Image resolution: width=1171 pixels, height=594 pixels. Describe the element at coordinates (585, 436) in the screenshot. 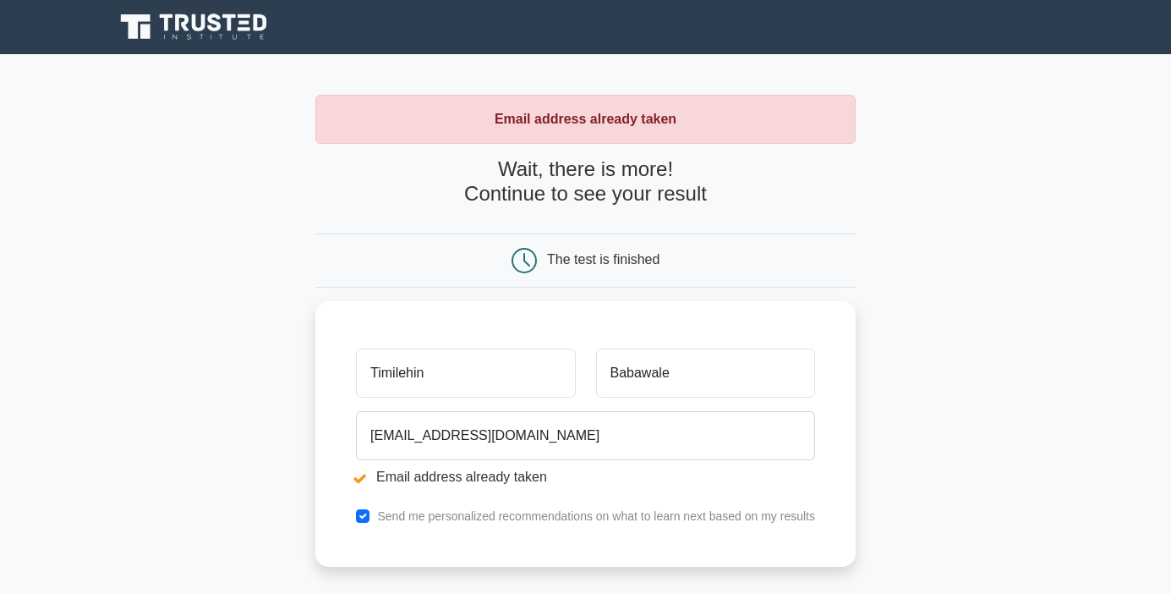

I see `input: Email` at that location.